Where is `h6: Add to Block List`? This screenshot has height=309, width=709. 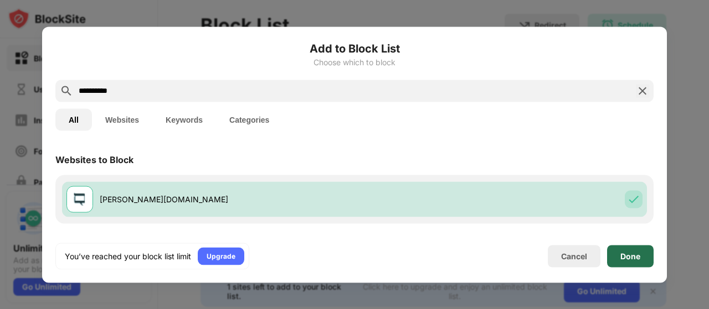
h6: Add to Block List is located at coordinates (354, 48).